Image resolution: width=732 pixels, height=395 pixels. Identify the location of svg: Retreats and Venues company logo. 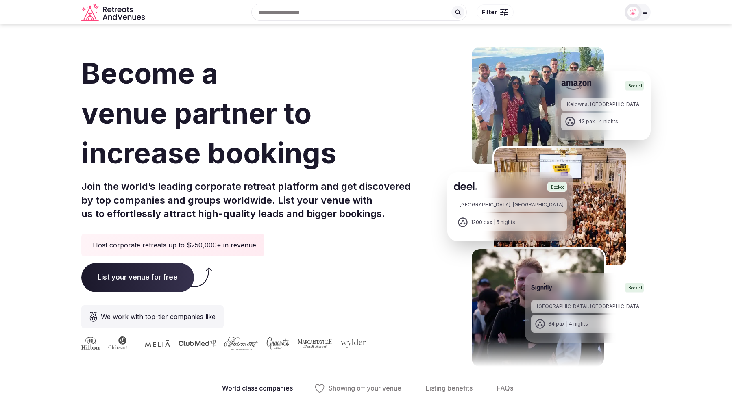
(114, 12).